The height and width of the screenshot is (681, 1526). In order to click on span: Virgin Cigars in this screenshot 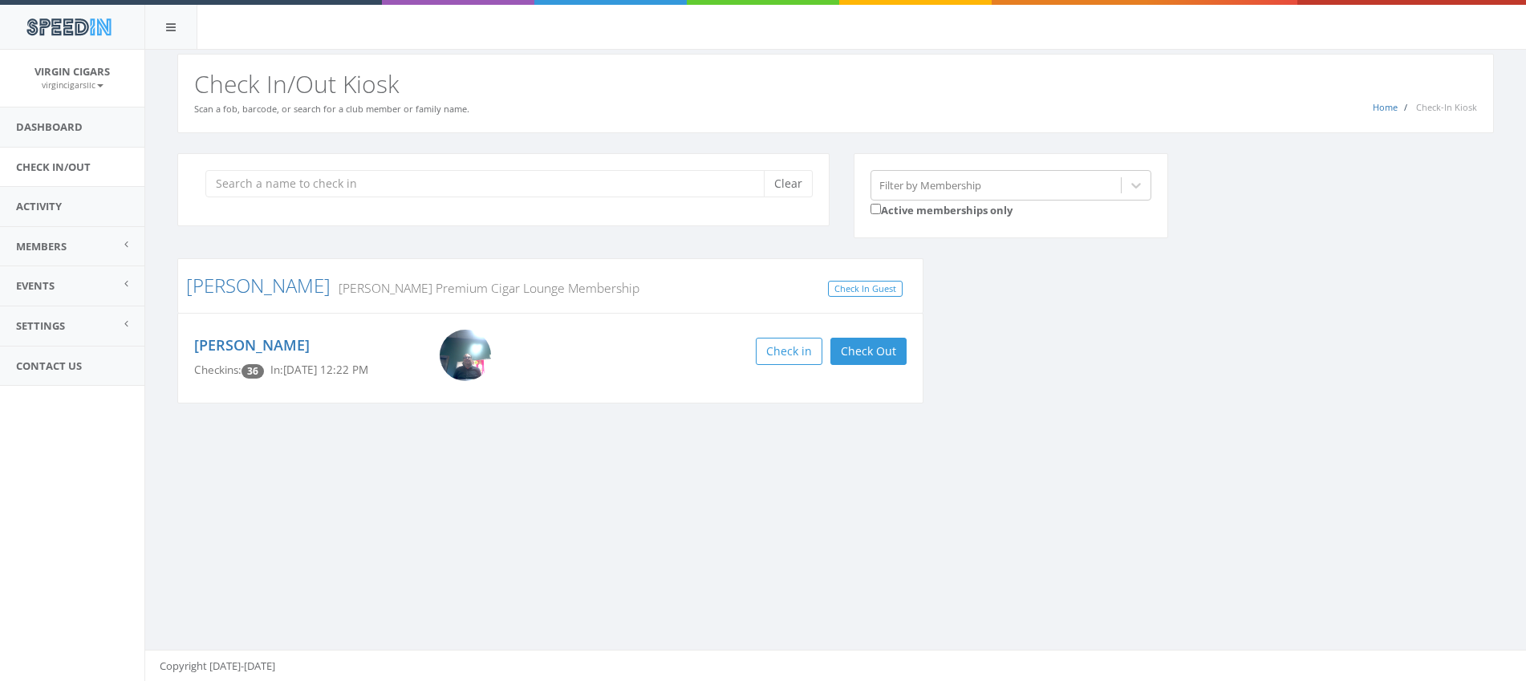, I will do `click(72, 71)`.